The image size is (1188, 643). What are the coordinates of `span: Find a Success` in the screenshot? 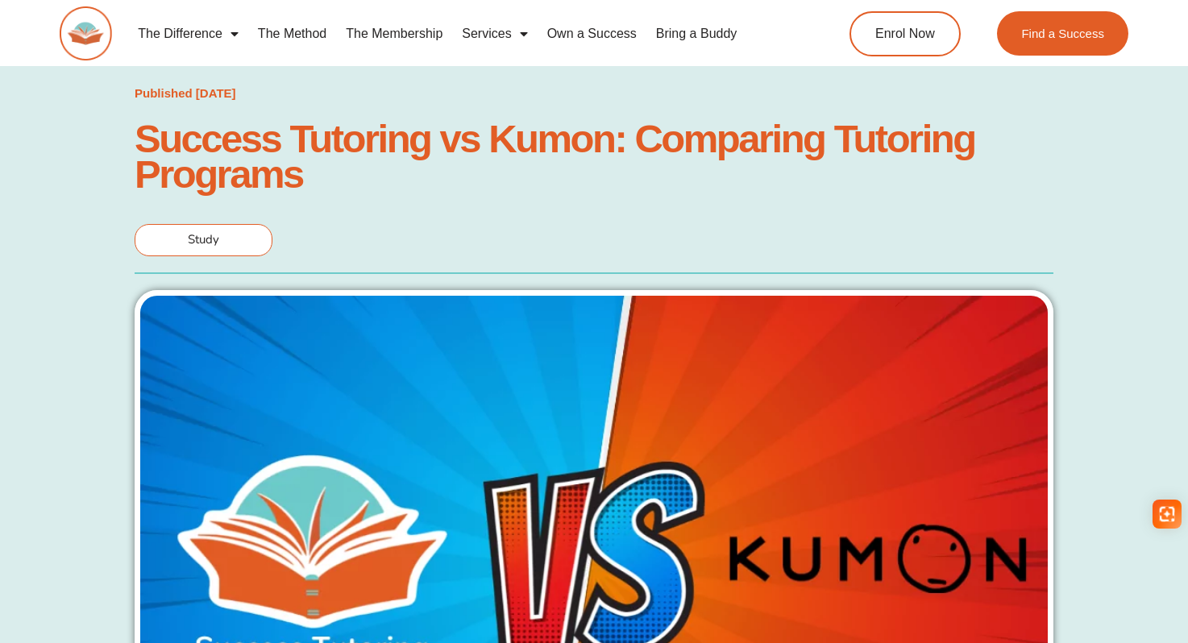 It's located at (1063, 33).